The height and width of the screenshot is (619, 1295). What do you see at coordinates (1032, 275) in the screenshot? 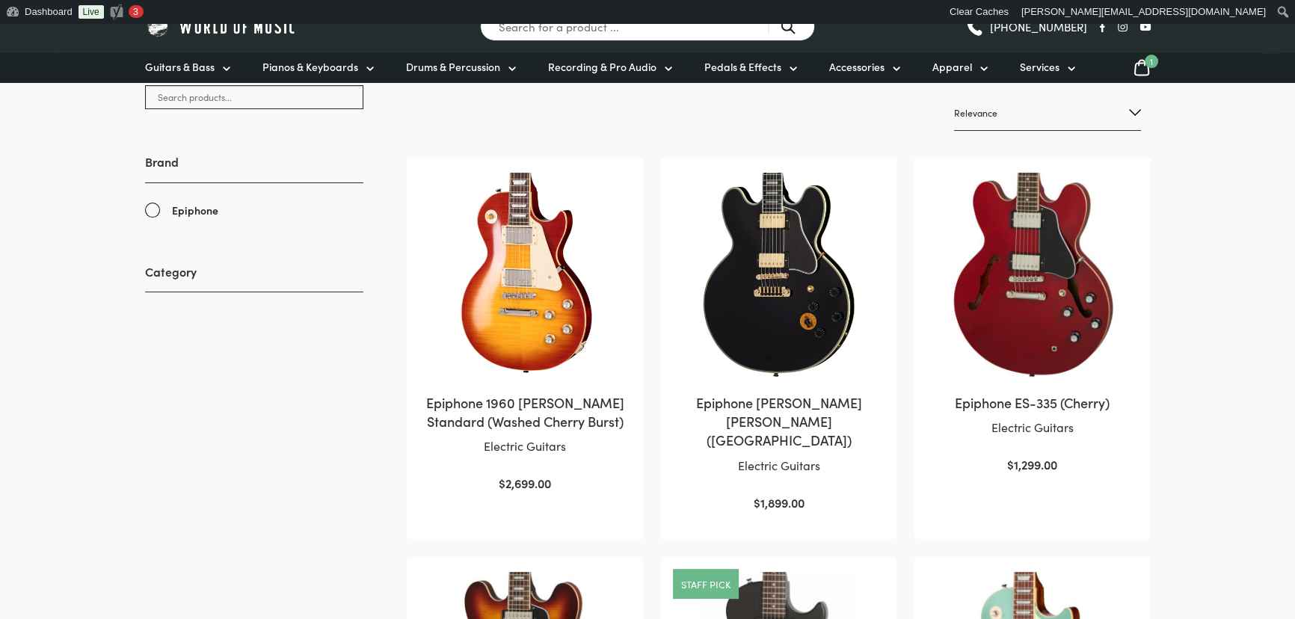
I see `img: Epiphone ES 335 Cherry Body` at bounding box center [1032, 275].